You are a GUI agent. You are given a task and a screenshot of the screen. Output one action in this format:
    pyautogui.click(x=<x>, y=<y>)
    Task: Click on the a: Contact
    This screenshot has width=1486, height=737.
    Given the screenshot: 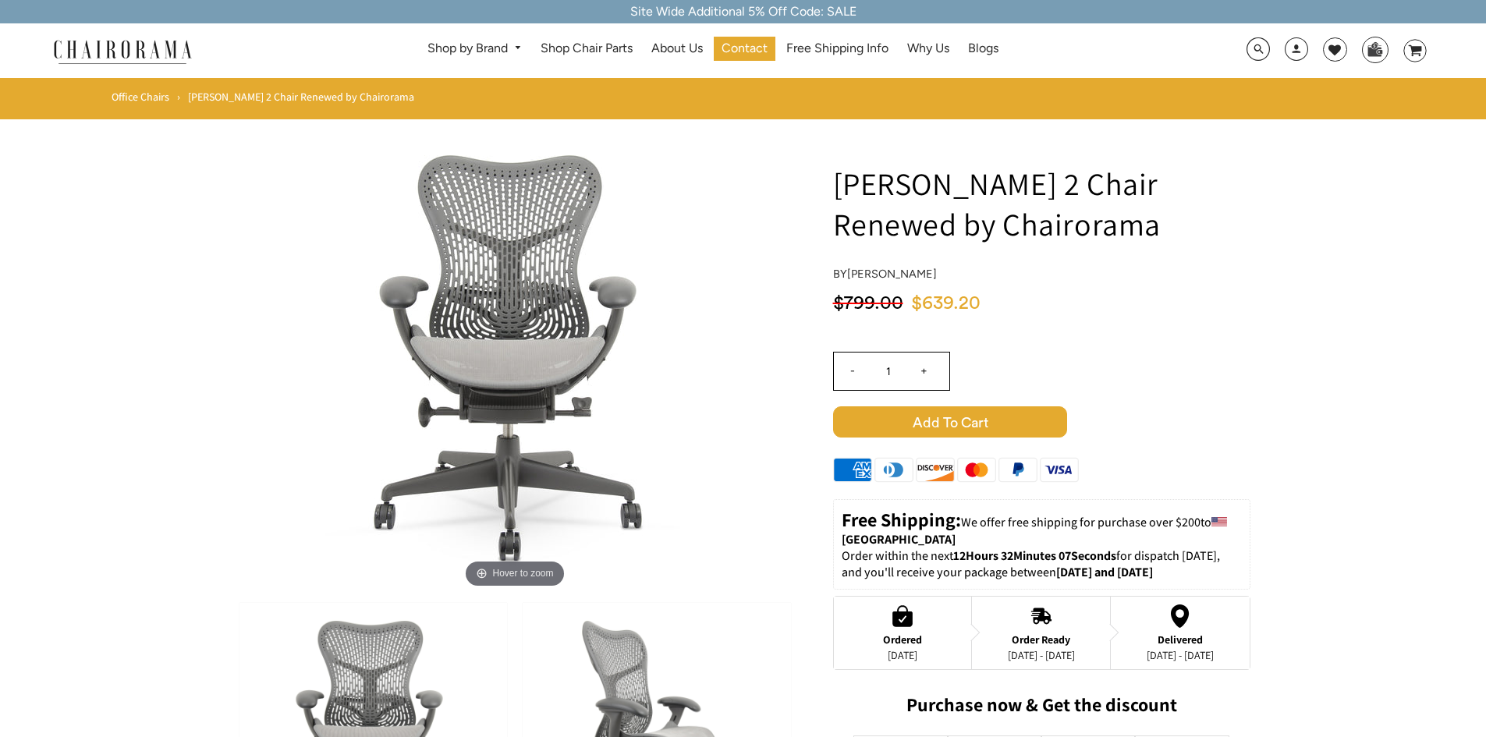 What is the action you would take?
    pyautogui.click(x=744, y=48)
    